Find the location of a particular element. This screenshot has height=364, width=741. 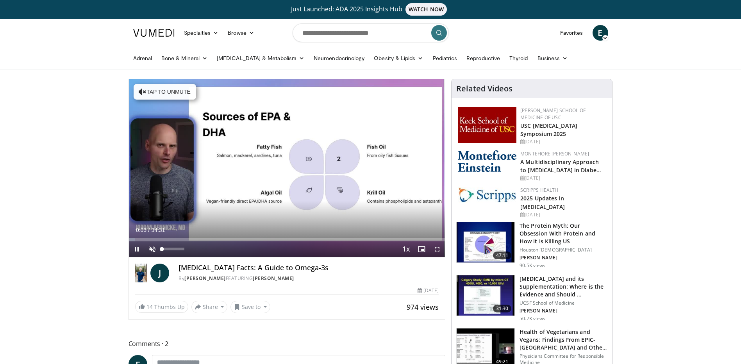

span: Comments 2 is located at coordinates (287, 344).